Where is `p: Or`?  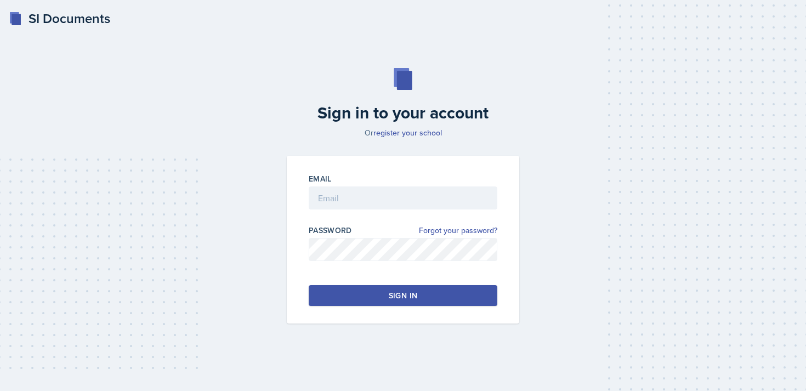 p: Or is located at coordinates (403, 133).